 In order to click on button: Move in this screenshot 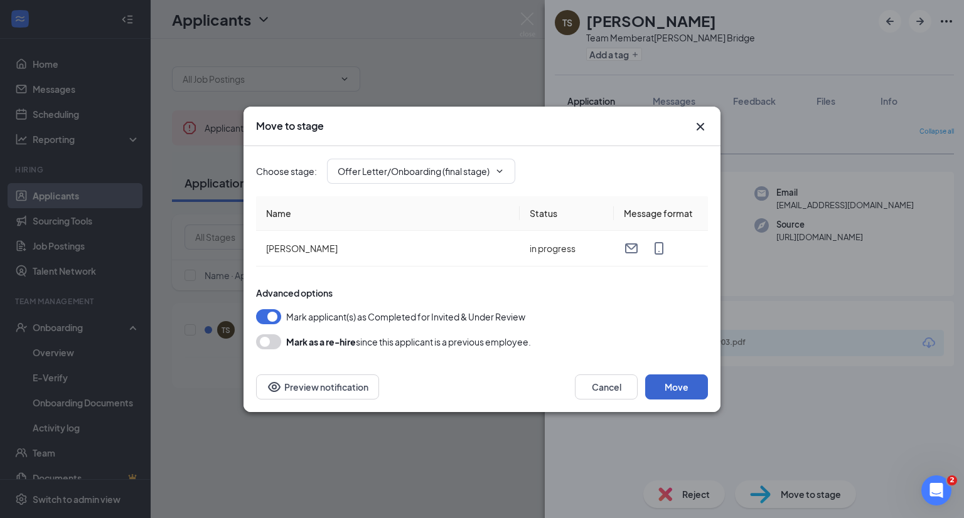, I will do `click(676, 387)`.